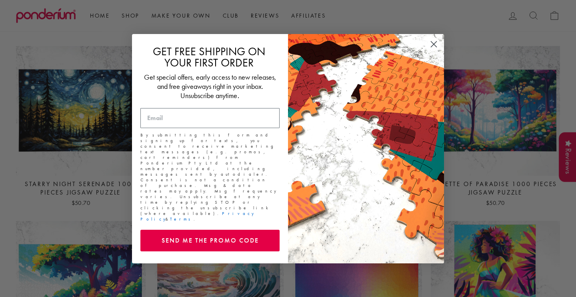 This screenshot has width=576, height=297. Describe the element at coordinates (210, 118) in the screenshot. I see `input: Email` at that location.